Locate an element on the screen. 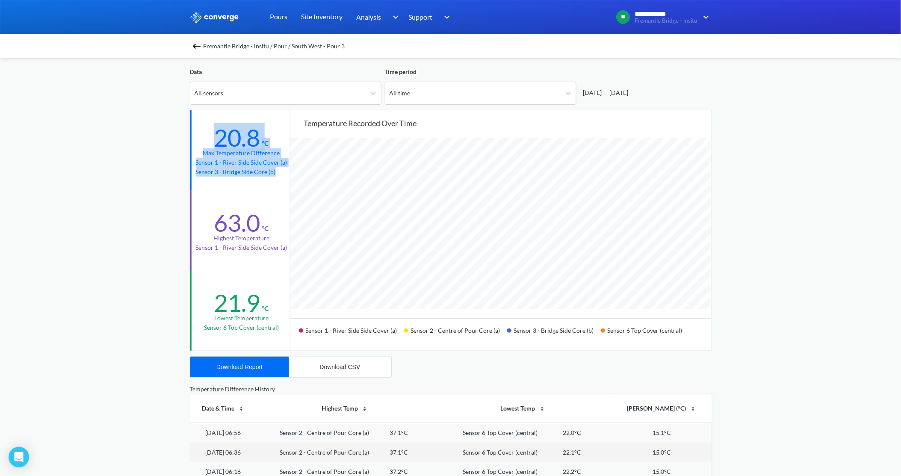 This screenshot has width=901, height=476. span: Fremantle Bridge - insitu / Pour / South West - Pour 3 is located at coordinates (274, 46).